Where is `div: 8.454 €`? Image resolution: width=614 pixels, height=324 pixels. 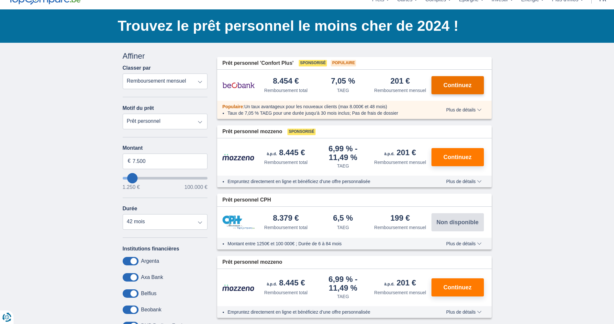 div: 8.454 € is located at coordinates (286, 81).